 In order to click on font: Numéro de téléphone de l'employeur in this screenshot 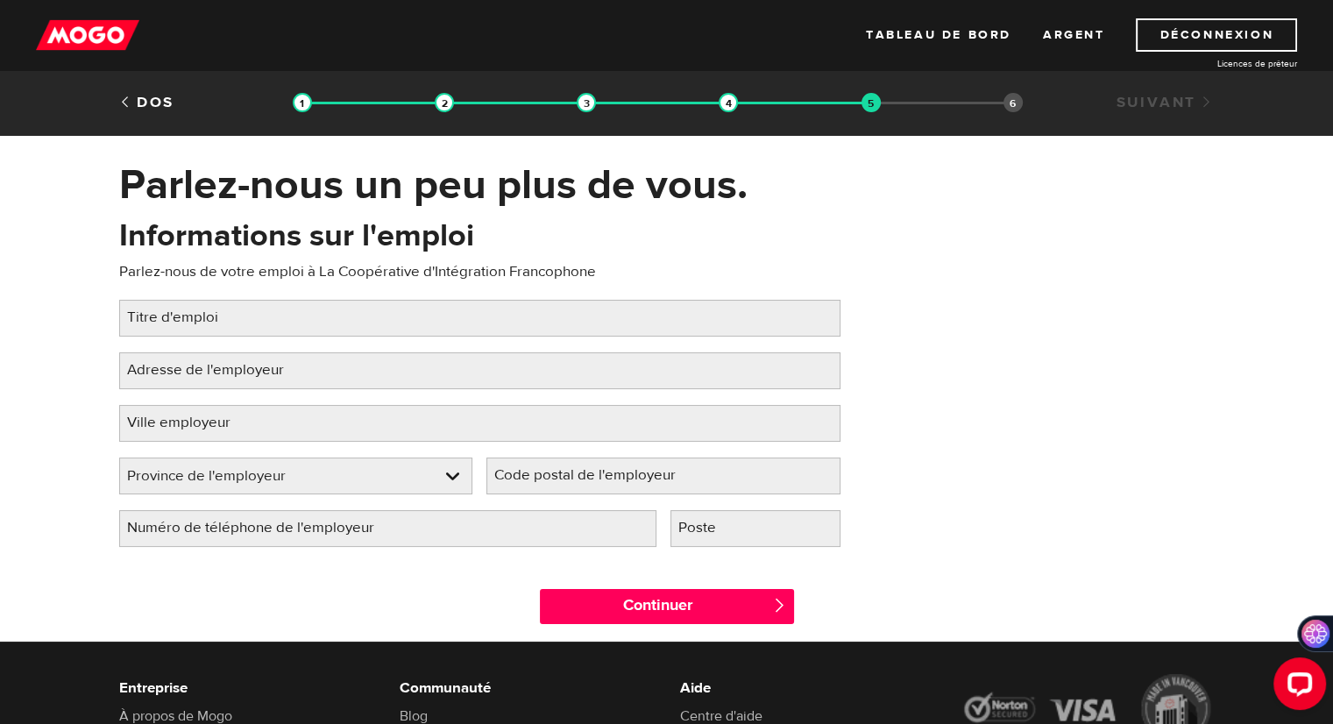, I will do `click(251, 528)`.